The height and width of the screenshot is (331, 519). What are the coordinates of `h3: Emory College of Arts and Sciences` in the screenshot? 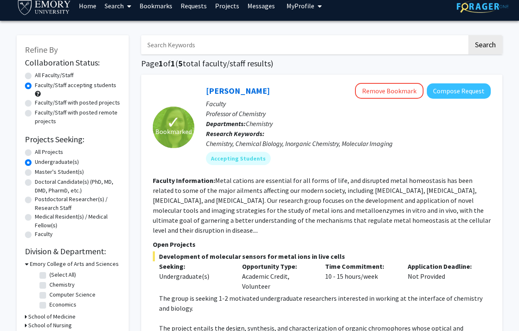 It's located at (74, 264).